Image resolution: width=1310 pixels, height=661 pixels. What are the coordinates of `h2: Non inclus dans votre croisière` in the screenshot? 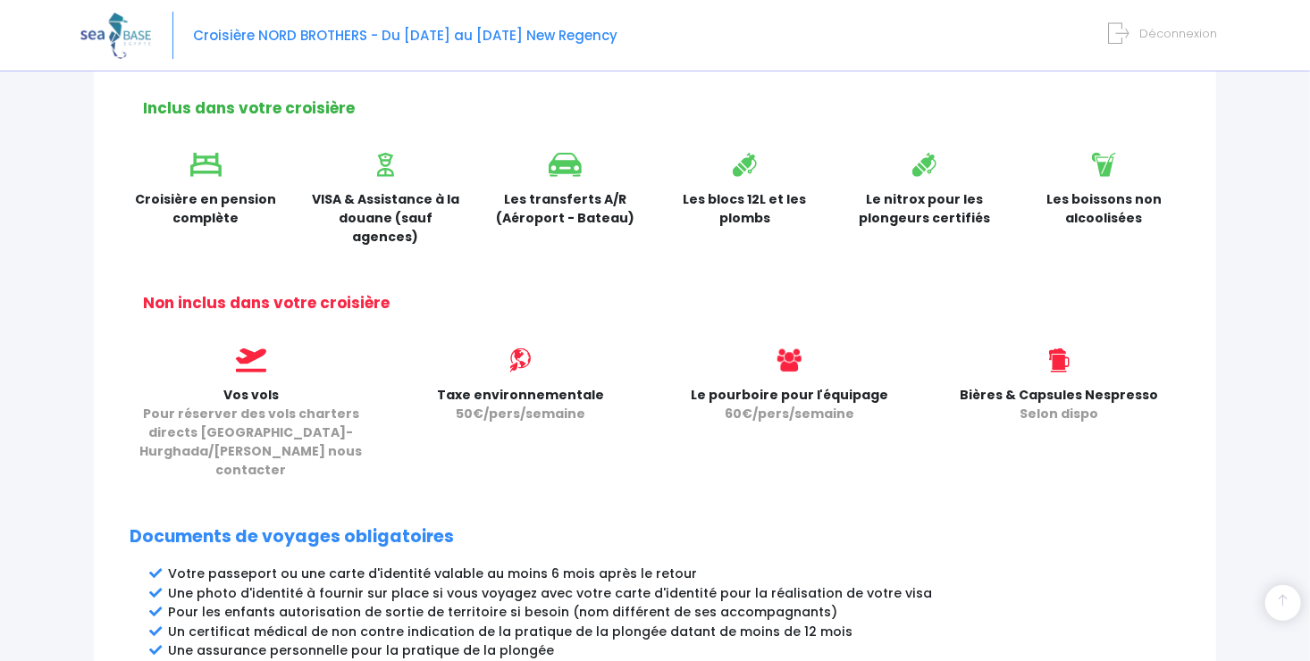 It's located at (661, 303).